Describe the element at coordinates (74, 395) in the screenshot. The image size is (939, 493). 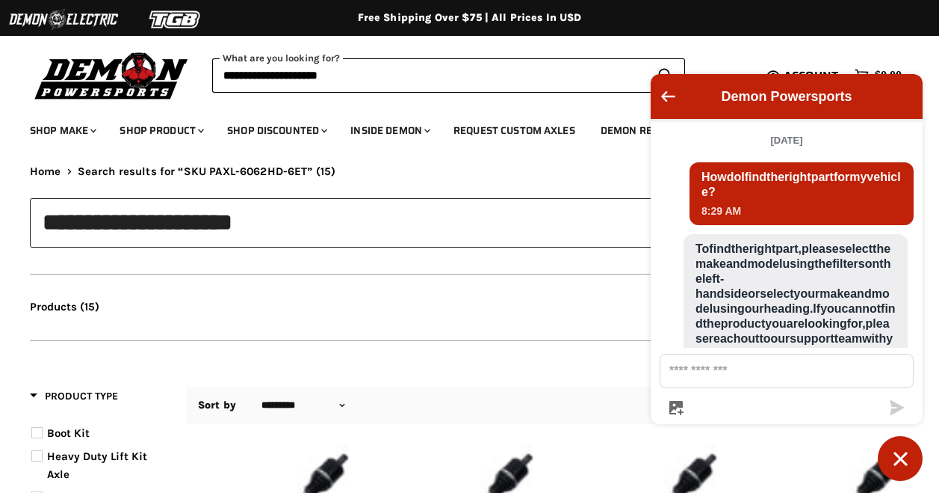
I see `span: Product Type` at that location.